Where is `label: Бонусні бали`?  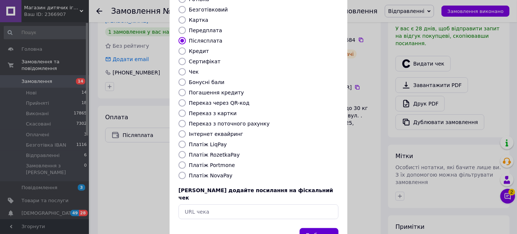
label: Бонусні бали is located at coordinates (206, 82).